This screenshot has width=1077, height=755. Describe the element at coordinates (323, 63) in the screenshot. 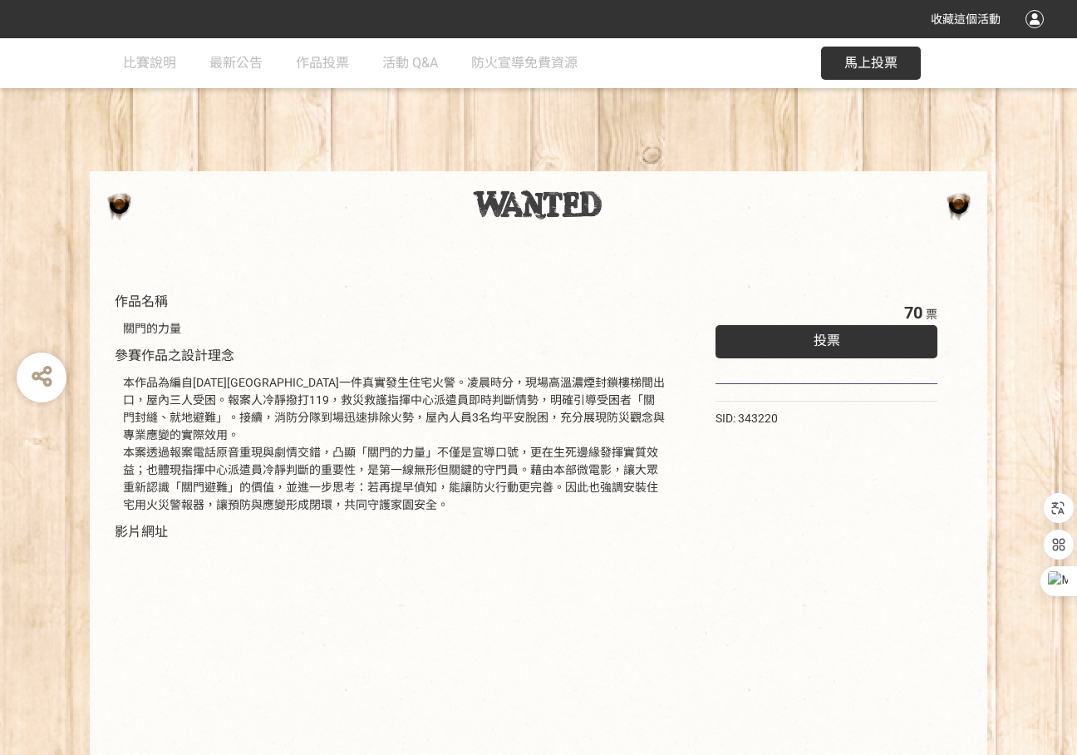

I see `a: 作品投票` at that location.